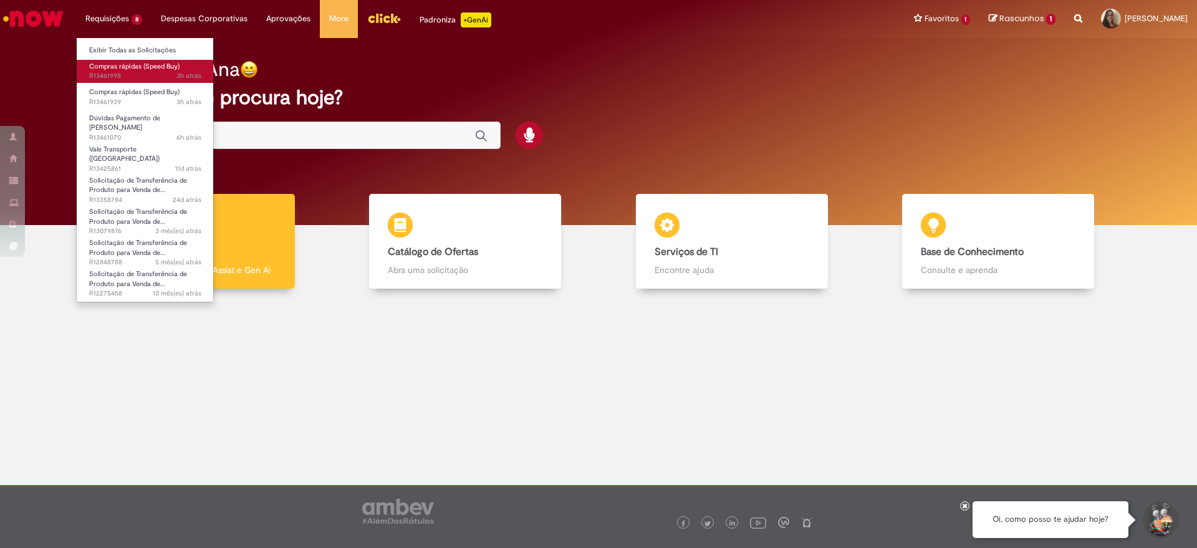 This screenshot has height=548, width=1197. I want to click on span: Requisições, so click(107, 19).